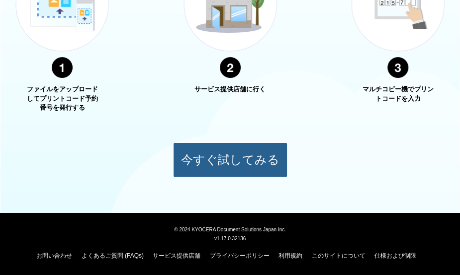  What do you see at coordinates (230, 160) in the screenshot?
I see `button: 今すぐ試してみる` at bounding box center [230, 160].